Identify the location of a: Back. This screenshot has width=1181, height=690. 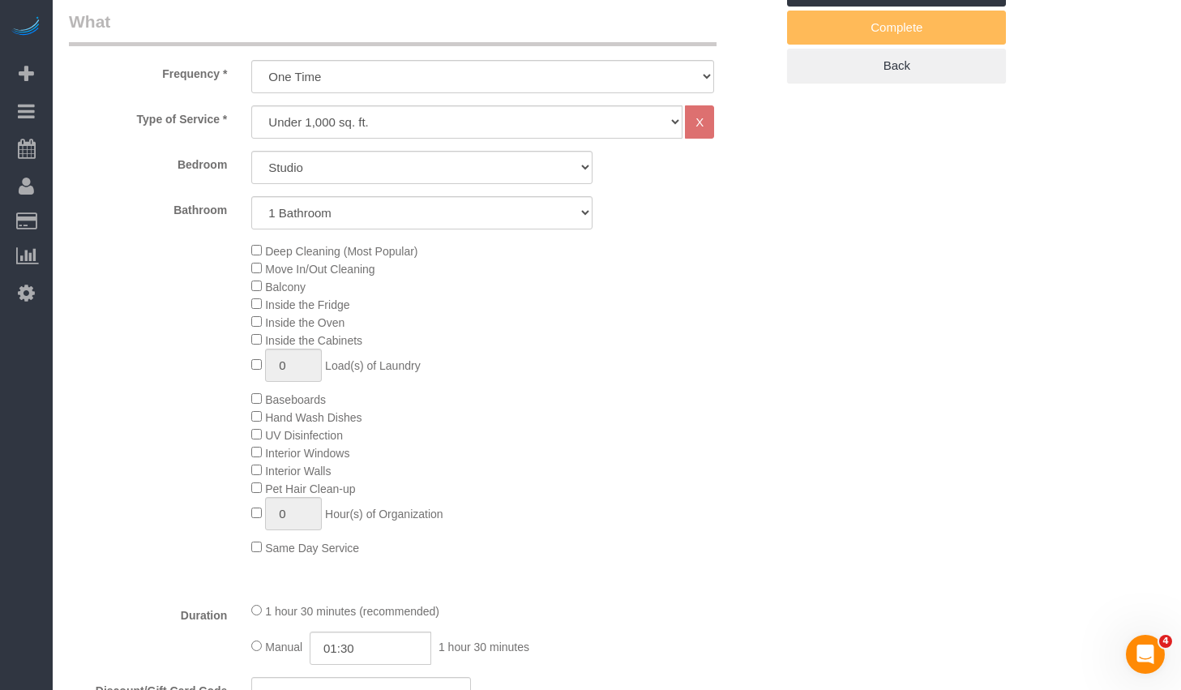
(896, 66).